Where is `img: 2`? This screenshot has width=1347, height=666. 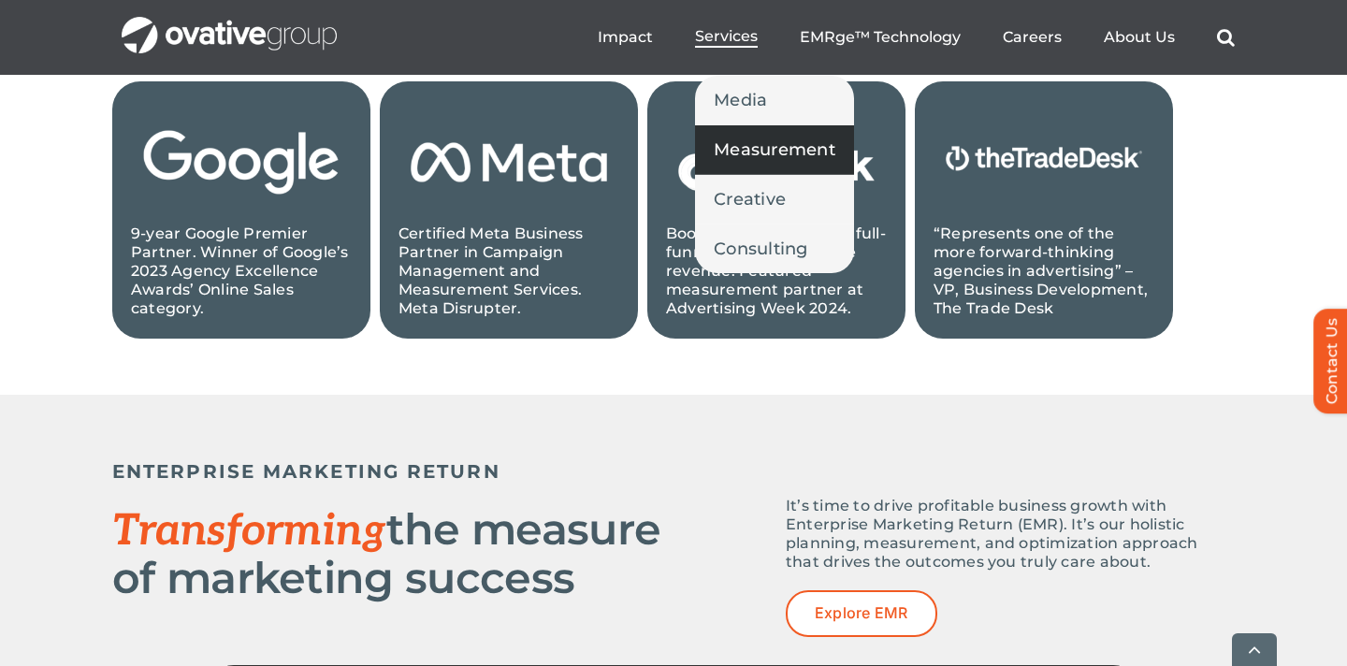 img: 2 is located at coordinates (241, 162).